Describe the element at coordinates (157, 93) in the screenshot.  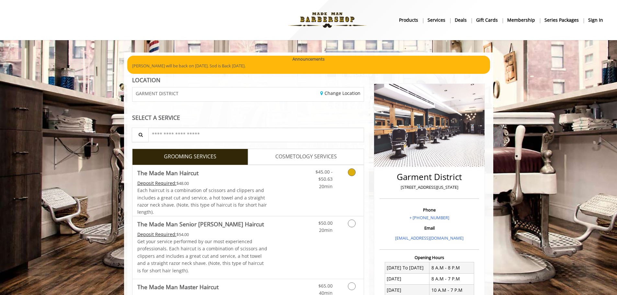
I see `span: GARMENT DISTRICT` at that location.